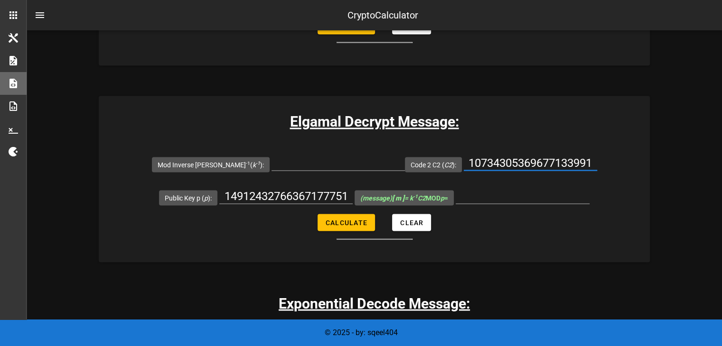 This screenshot has width=722, height=346. Describe the element at coordinates (448, 165) in the screenshot. I see `i: C2` at that location.